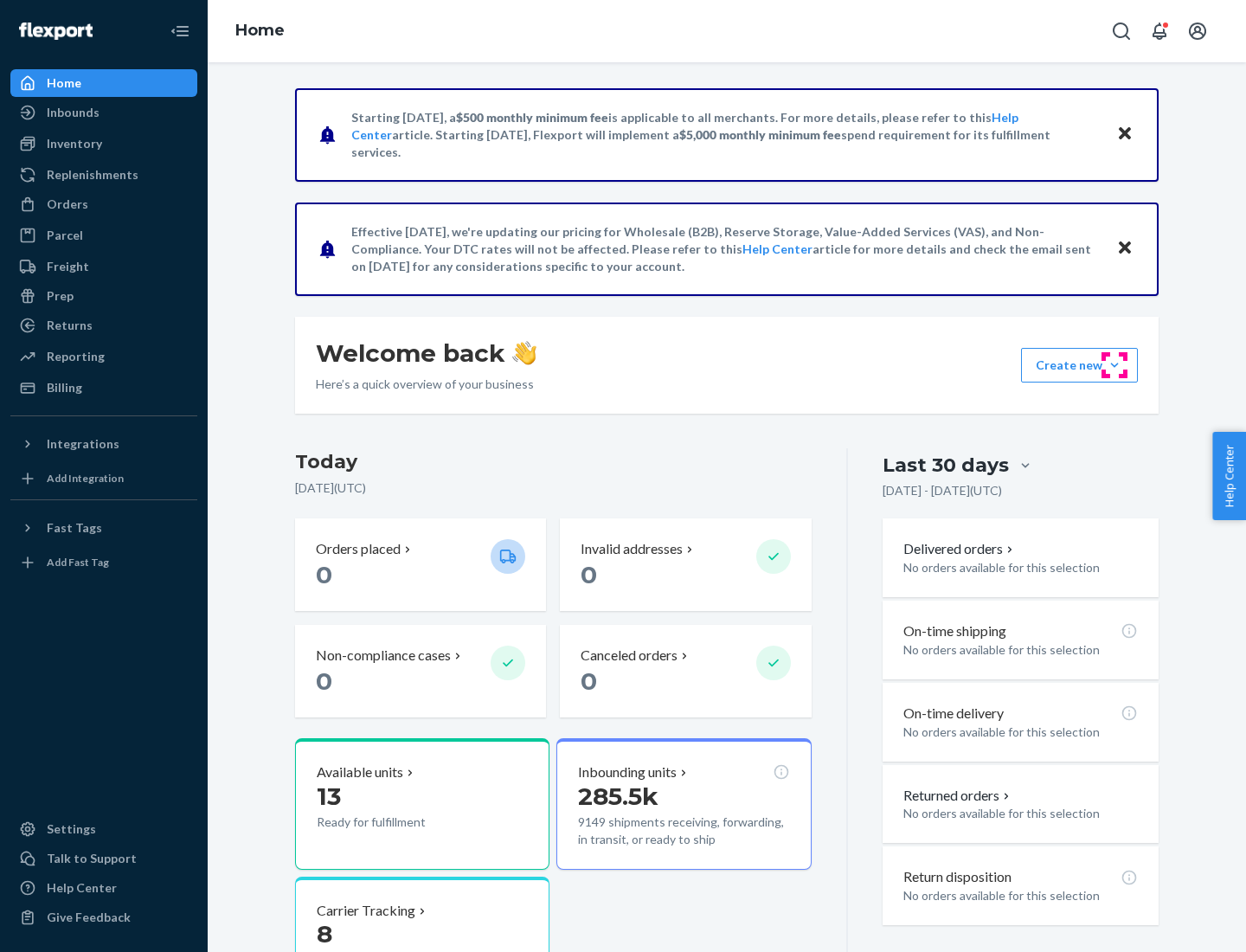 The height and width of the screenshot is (952, 1246). What do you see at coordinates (532, 117) in the screenshot?
I see `span: $500 monthly minimum fee` at bounding box center [532, 117].